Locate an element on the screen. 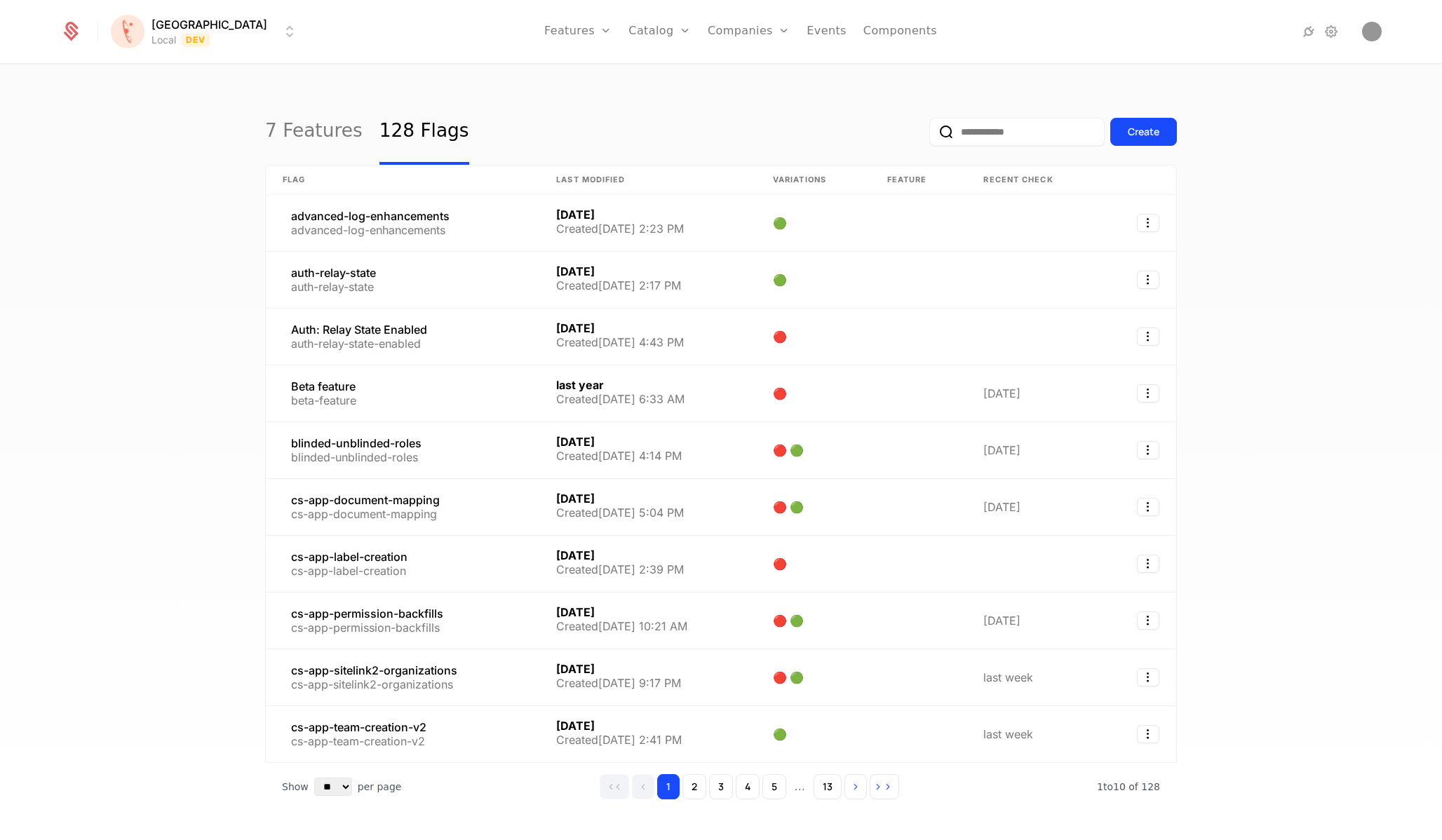 This screenshot has width=1442, height=840. th: Last Modified is located at coordinates (647, 181).